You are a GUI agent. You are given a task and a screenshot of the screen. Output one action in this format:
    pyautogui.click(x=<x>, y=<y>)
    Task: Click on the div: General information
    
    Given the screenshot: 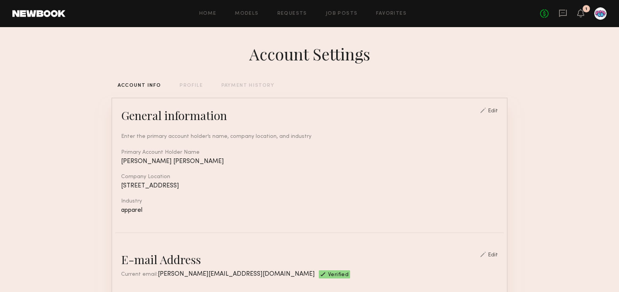 What is the action you would take?
    pyautogui.click(x=174, y=115)
    